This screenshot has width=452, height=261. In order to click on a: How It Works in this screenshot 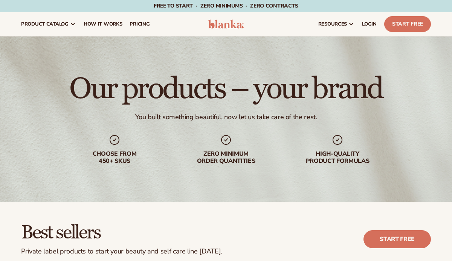, I will do `click(103, 24)`.